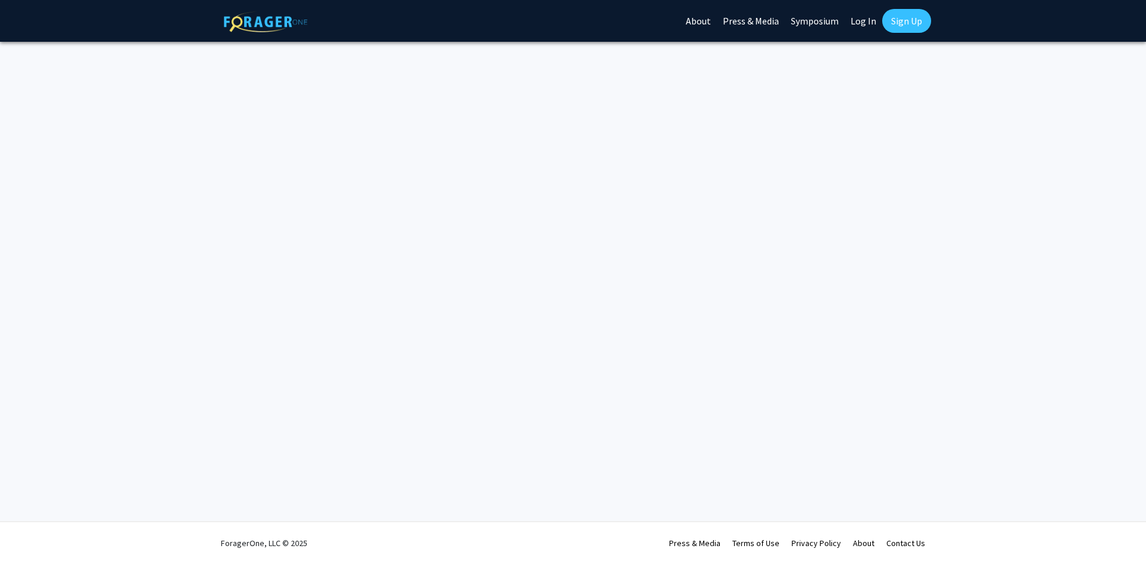 The image size is (1146, 564). I want to click on div: ForagerOne, LLC © 2025, so click(264, 543).